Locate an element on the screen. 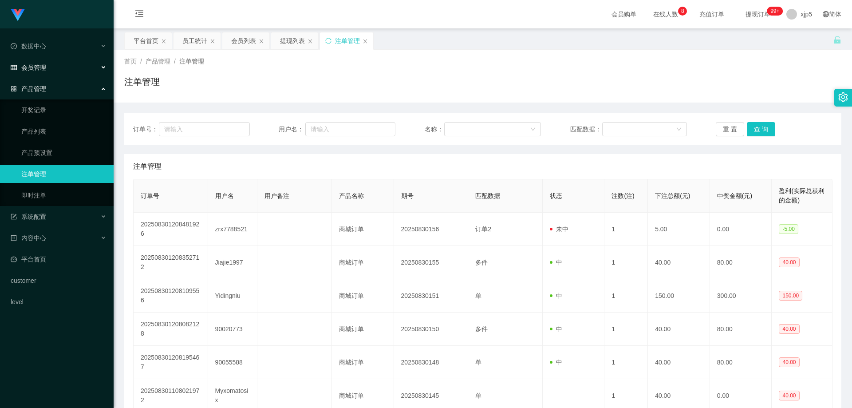  td: 202508301208352712 is located at coordinates (171, 262).